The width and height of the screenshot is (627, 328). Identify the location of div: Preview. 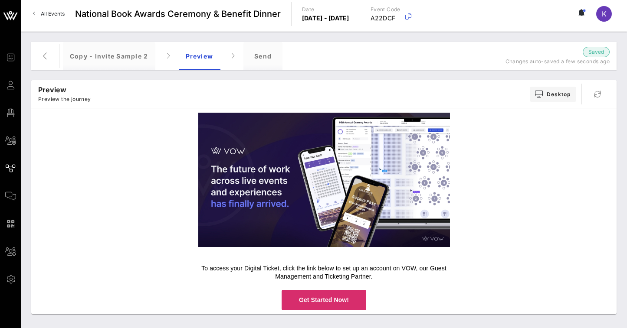
(199, 56).